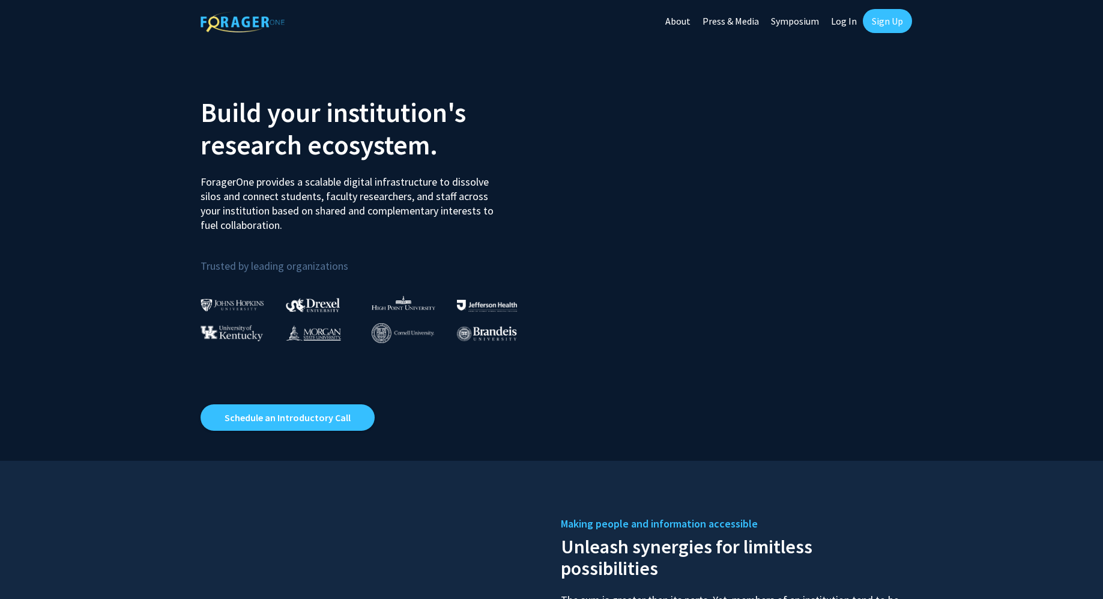 This screenshot has width=1103, height=599. Describe the element at coordinates (732, 556) in the screenshot. I see `h2: Unleash synergies for limitless possibilities` at that location.